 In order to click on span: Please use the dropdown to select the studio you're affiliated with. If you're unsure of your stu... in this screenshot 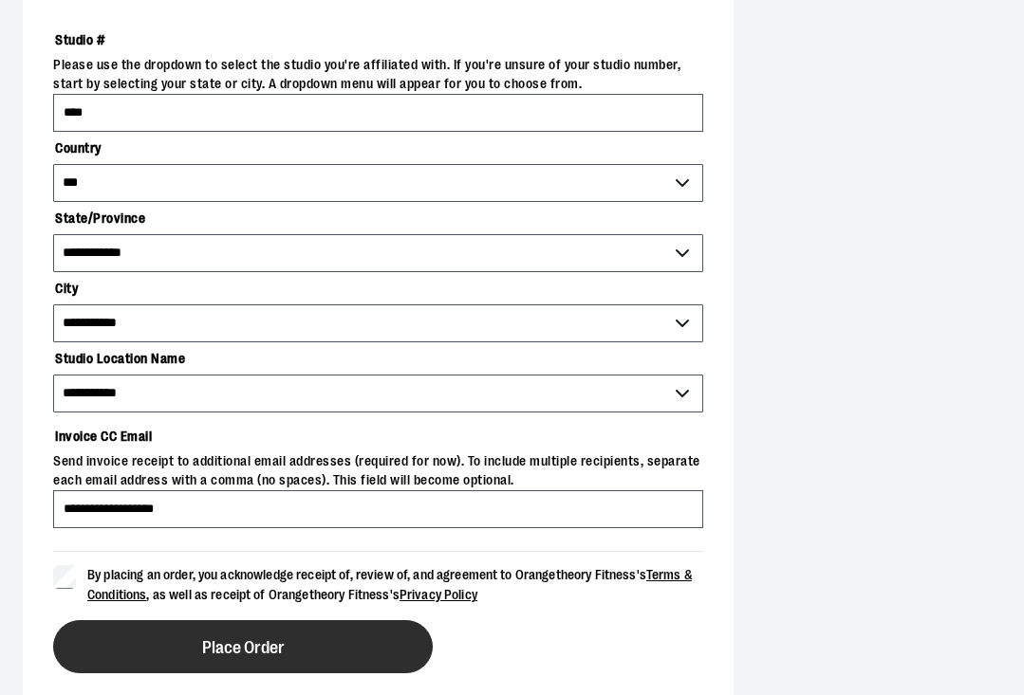, I will do `click(378, 75)`.